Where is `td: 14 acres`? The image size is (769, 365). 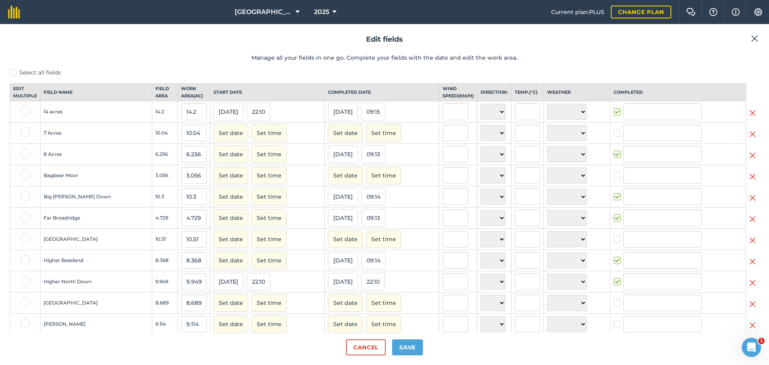 td: 14 acres is located at coordinates (96, 112).